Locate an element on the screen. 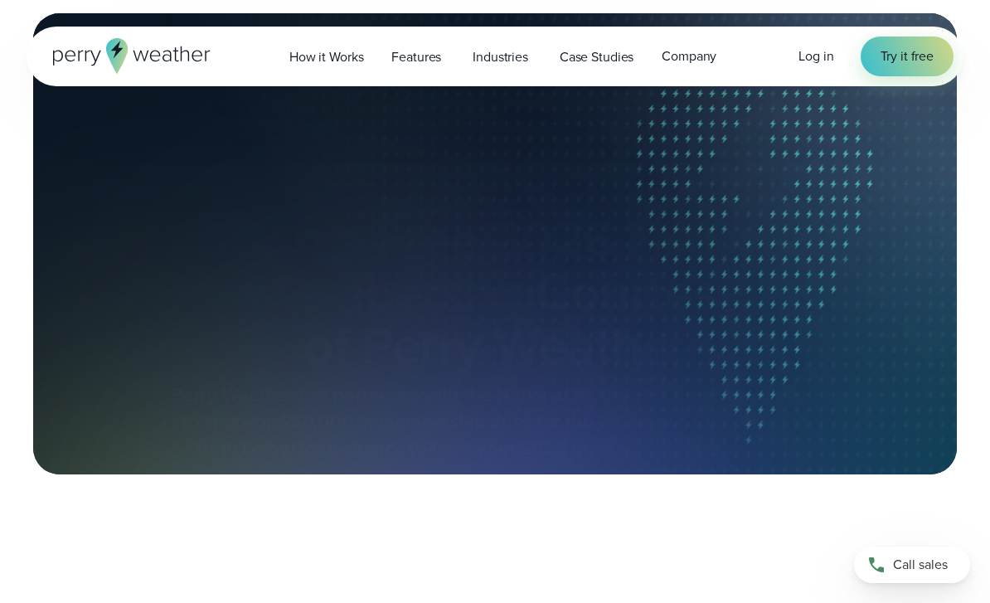  a: Case Studies is located at coordinates (596, 56).